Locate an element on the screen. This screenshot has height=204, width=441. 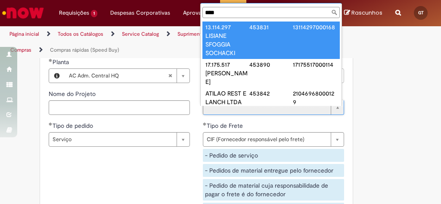
div: 453890 is located at coordinates (271, 65).